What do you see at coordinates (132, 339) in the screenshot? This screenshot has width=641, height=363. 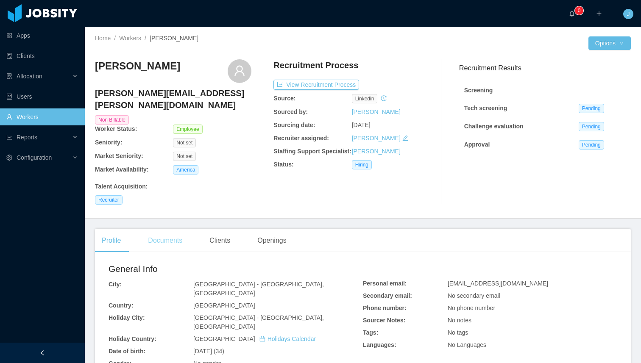 I see `b: Holiday Country:` at bounding box center [132, 339].